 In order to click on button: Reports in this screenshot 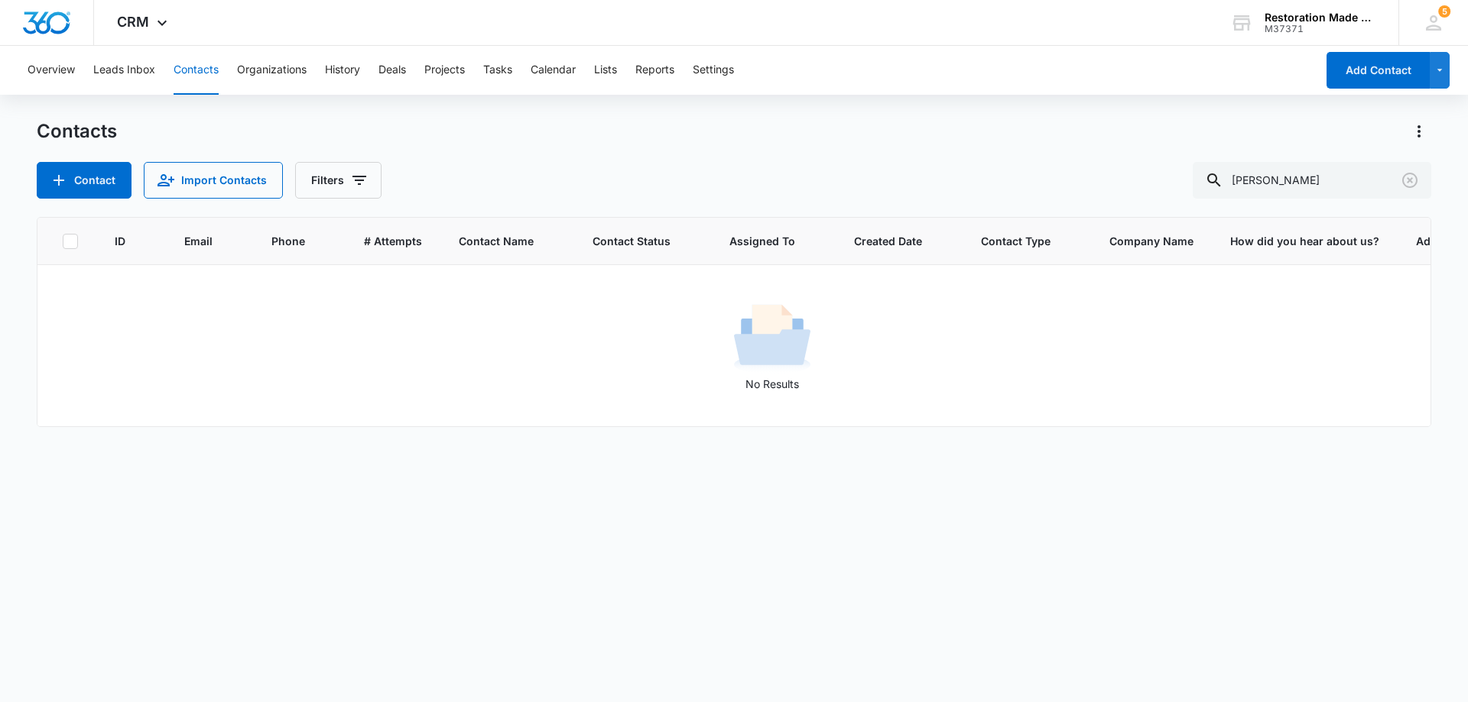, I will do `click(654, 70)`.